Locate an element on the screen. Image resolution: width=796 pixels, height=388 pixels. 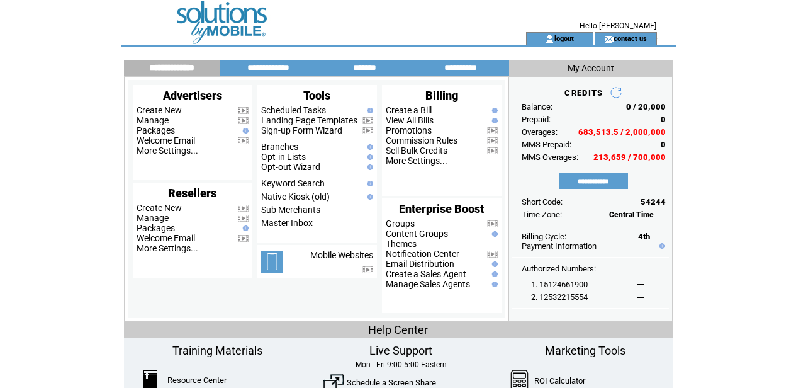
a: logout is located at coordinates (564, 38).